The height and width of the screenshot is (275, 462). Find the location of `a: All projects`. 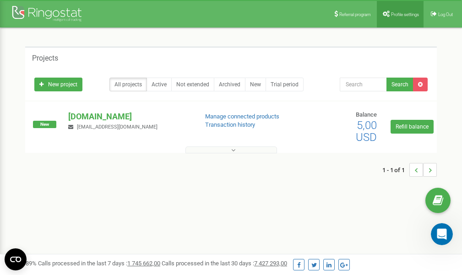

a: All projects is located at coordinates (128, 84).